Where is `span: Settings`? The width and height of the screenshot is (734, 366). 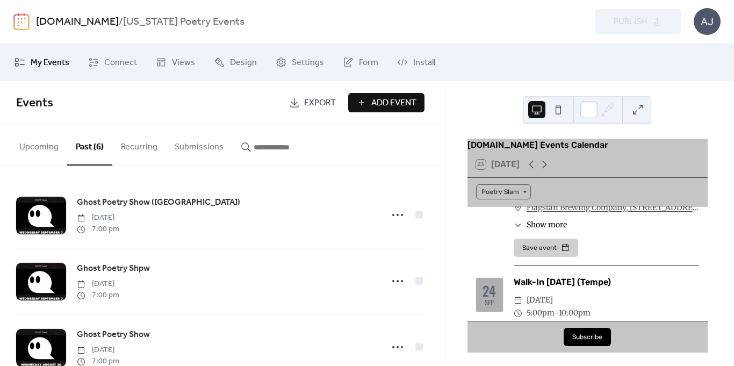
span: Settings is located at coordinates (308, 63).